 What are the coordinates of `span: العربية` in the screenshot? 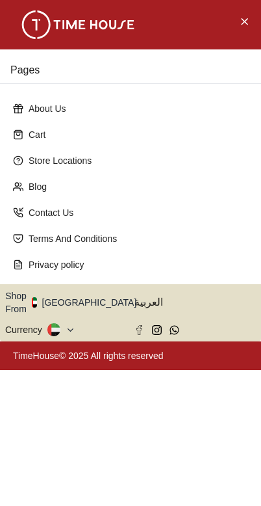 It's located at (195, 302).